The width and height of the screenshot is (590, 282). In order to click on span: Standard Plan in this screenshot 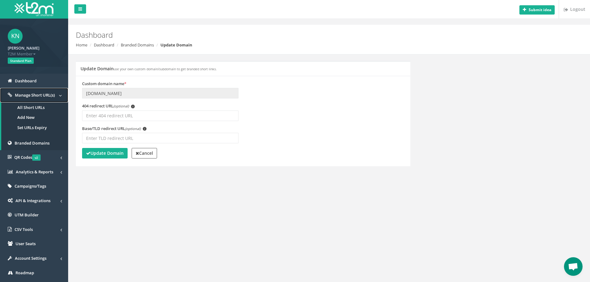, I will do `click(21, 61)`.